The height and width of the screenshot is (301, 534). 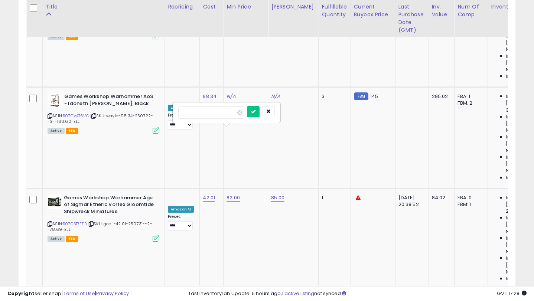 I want to click on div: 295.02, so click(x=440, y=97).